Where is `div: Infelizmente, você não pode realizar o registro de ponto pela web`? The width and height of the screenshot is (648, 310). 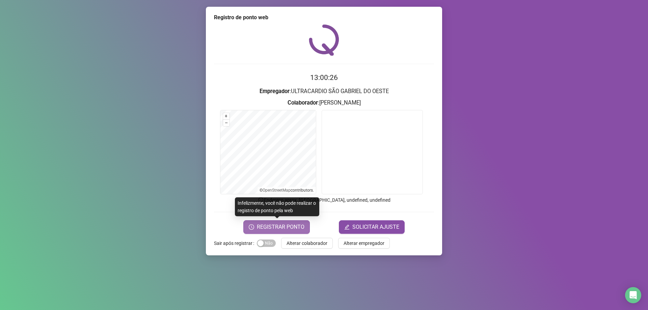
div: Infelizmente, você não pode realizar o registro de ponto pela web is located at coordinates (277, 207).